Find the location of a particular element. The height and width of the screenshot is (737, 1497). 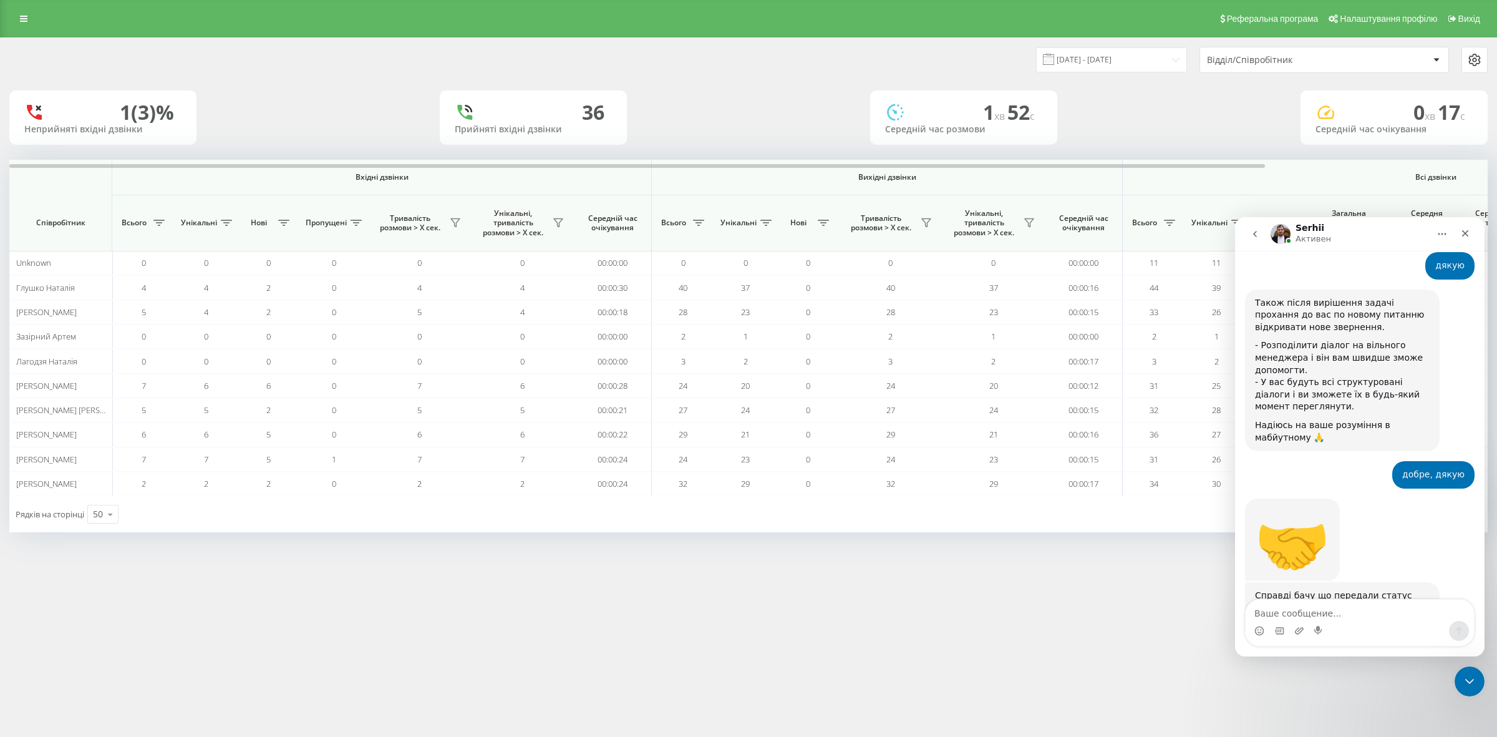

td: 00:00:22 is located at coordinates (613, 434).